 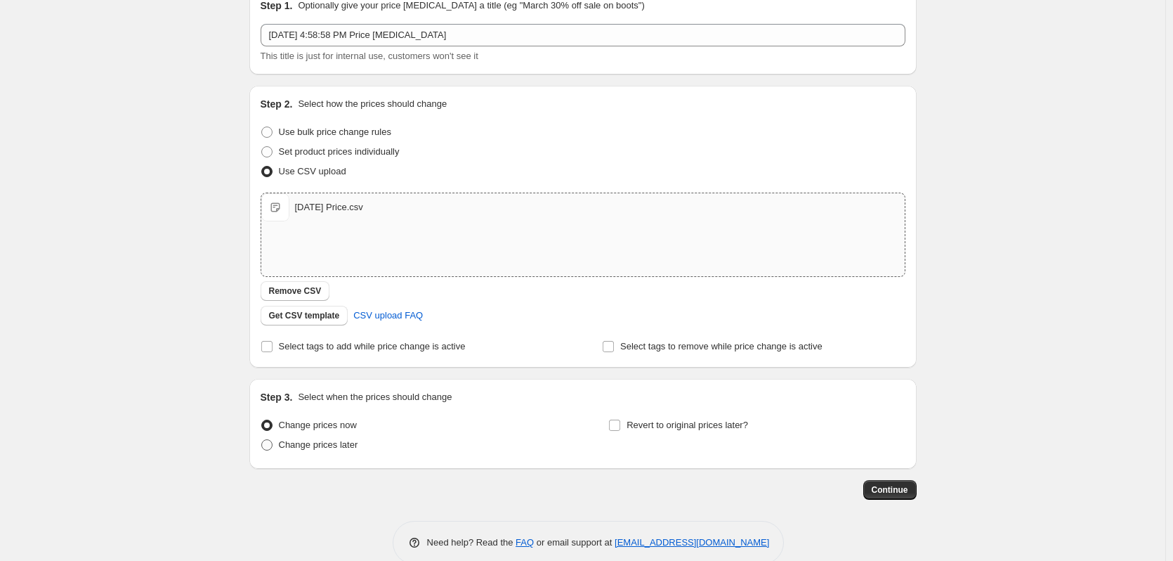 I want to click on span: Use CSV upload, so click(x=313, y=171).